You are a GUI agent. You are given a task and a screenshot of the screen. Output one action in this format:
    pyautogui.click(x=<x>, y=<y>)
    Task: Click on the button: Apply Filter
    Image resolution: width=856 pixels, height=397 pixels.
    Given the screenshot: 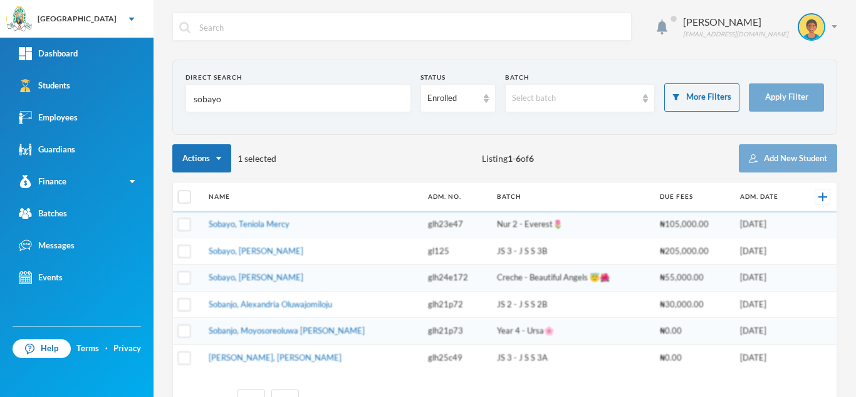 What is the action you would take?
    pyautogui.click(x=787, y=97)
    